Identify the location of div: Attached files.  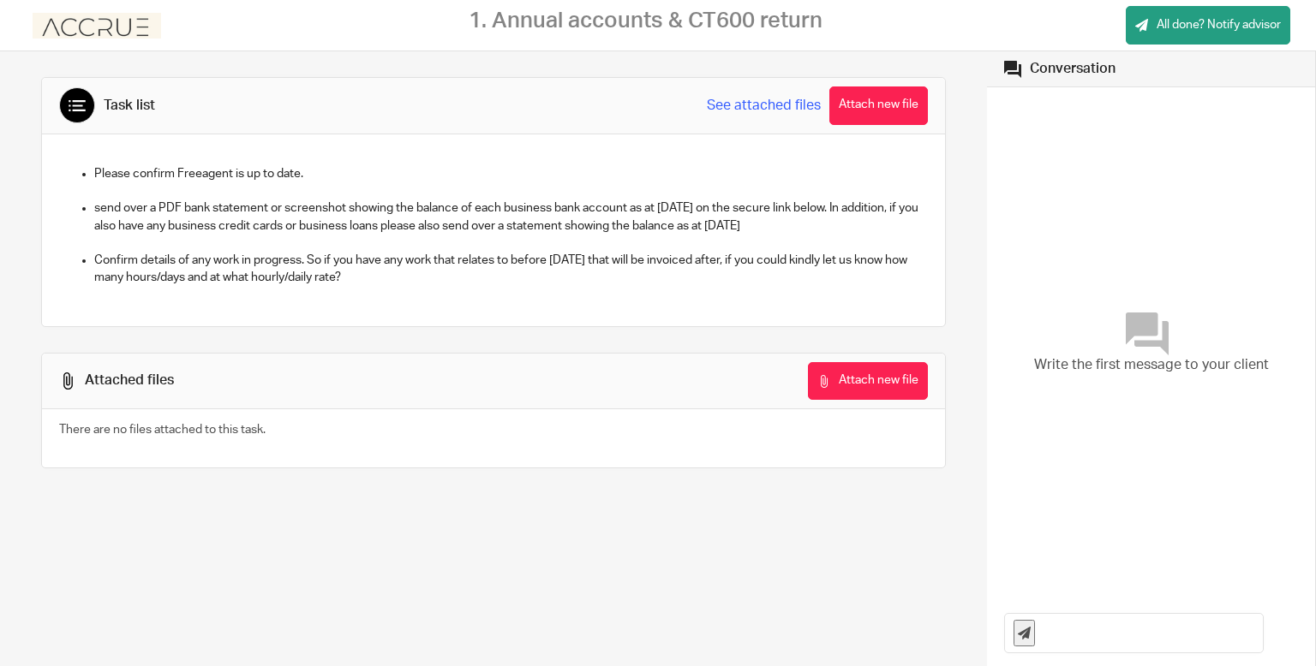
(129, 380).